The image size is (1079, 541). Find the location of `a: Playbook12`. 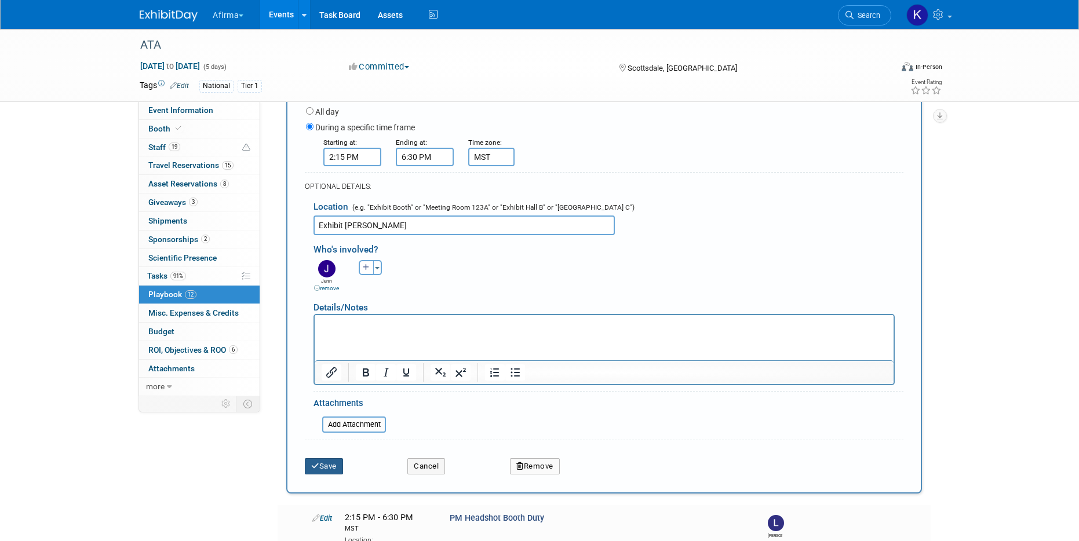

a: Playbook12 is located at coordinates (199, 294).